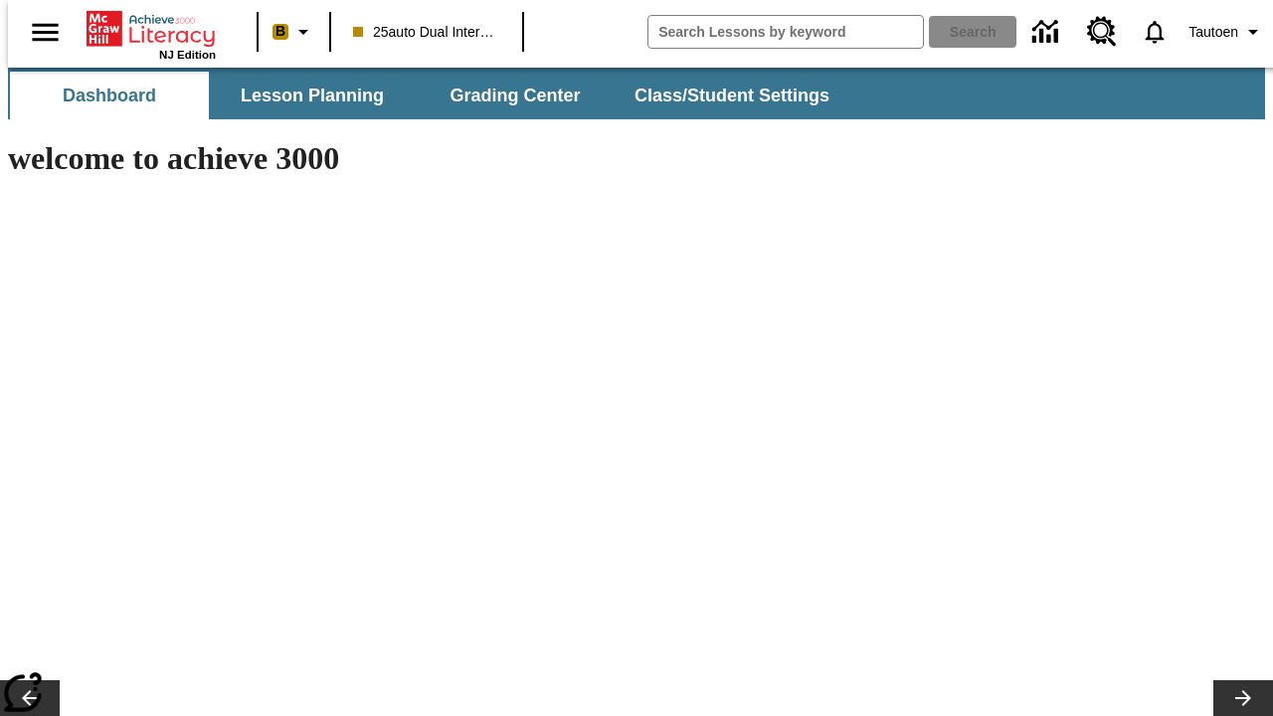 The image size is (1273, 716). What do you see at coordinates (151, 34) in the screenshot?
I see `div: Home` at bounding box center [151, 34].